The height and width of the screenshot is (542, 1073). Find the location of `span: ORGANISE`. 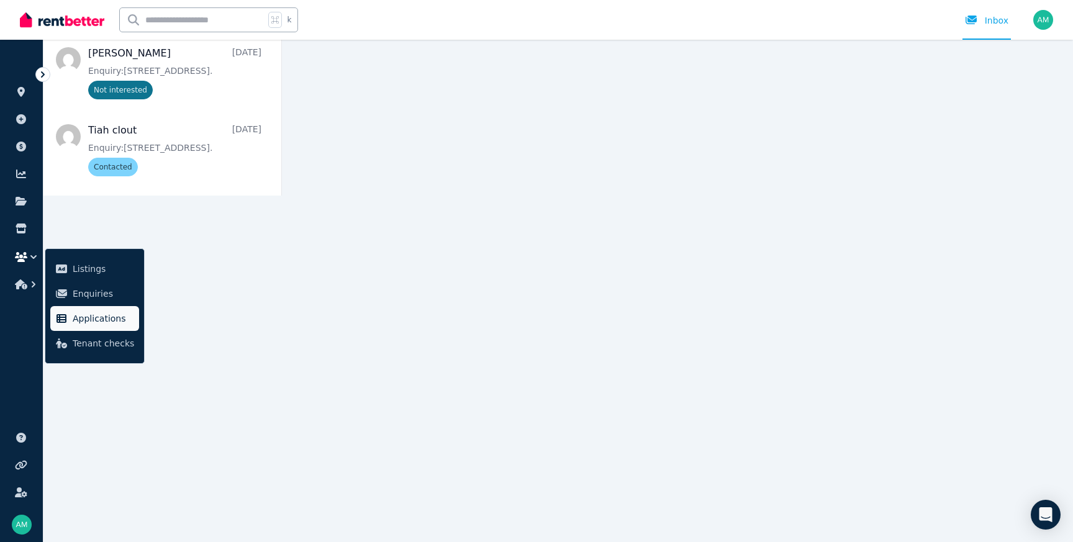

span: ORGANISE is located at coordinates (29, 73).